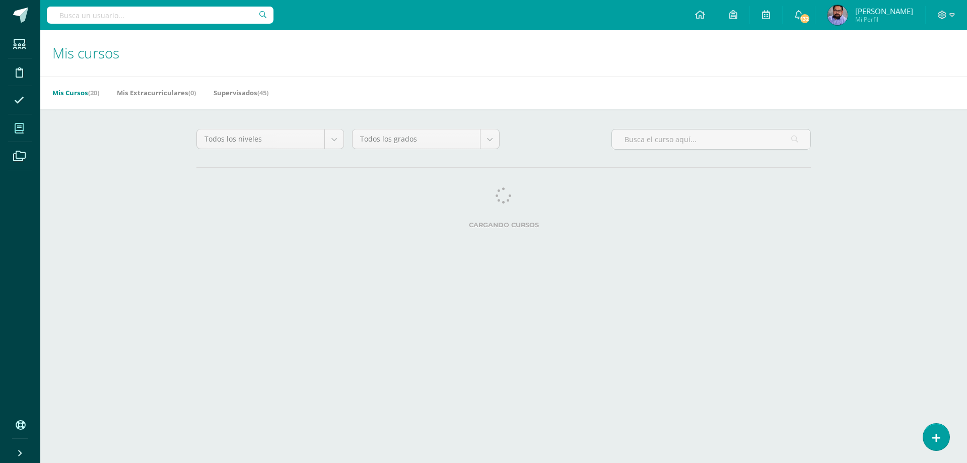 The image size is (967, 463). What do you see at coordinates (884, 19) in the screenshot?
I see `span: Mi Perfil` at bounding box center [884, 19].